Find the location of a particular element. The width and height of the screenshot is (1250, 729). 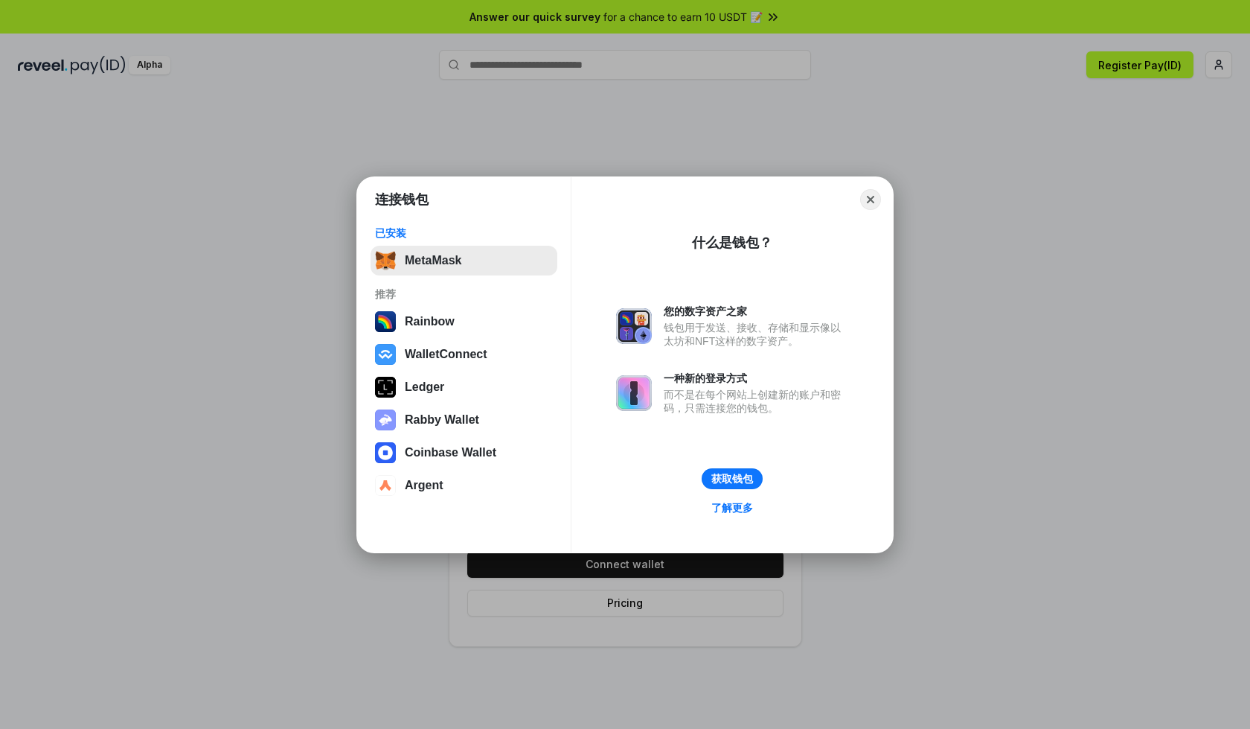

div: 一种新的登录方式 is located at coordinates (756, 378).